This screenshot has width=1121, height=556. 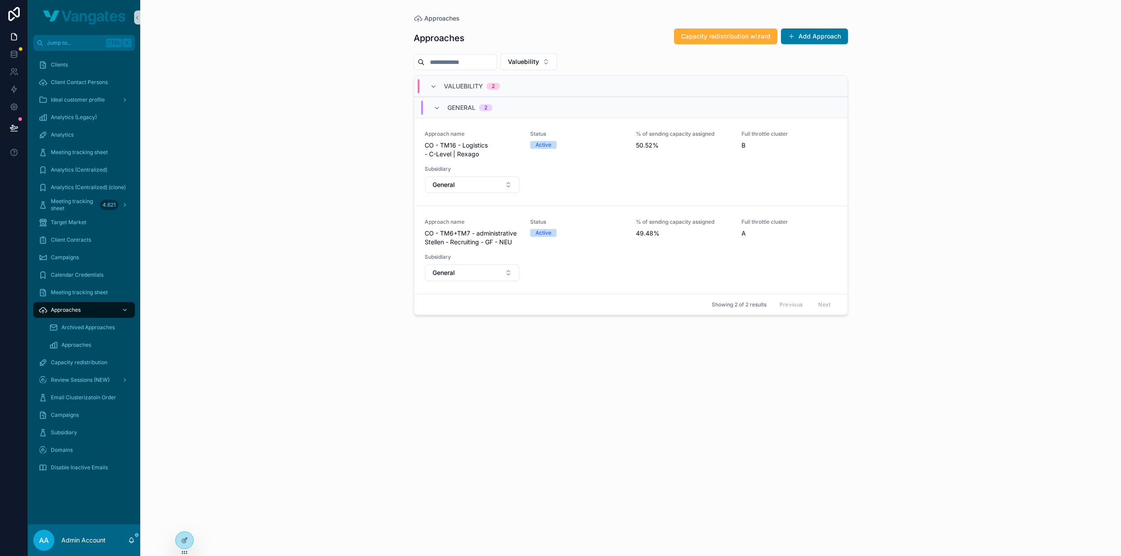 What do you see at coordinates (83, 398) in the screenshot?
I see `span: Email Clusterizatoin Order` at bounding box center [83, 398].